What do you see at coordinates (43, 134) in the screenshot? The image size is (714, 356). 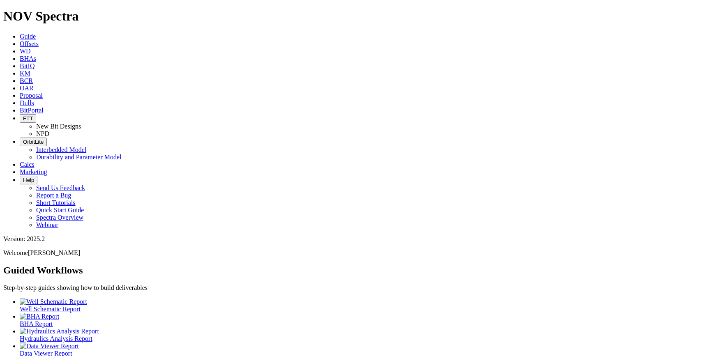 I see `a: NPD` at bounding box center [43, 134].